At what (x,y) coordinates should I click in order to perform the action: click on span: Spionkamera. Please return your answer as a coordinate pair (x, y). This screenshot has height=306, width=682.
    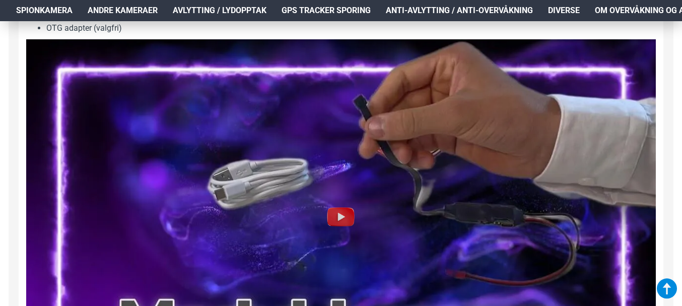
    Looking at the image, I should click on (44, 11).